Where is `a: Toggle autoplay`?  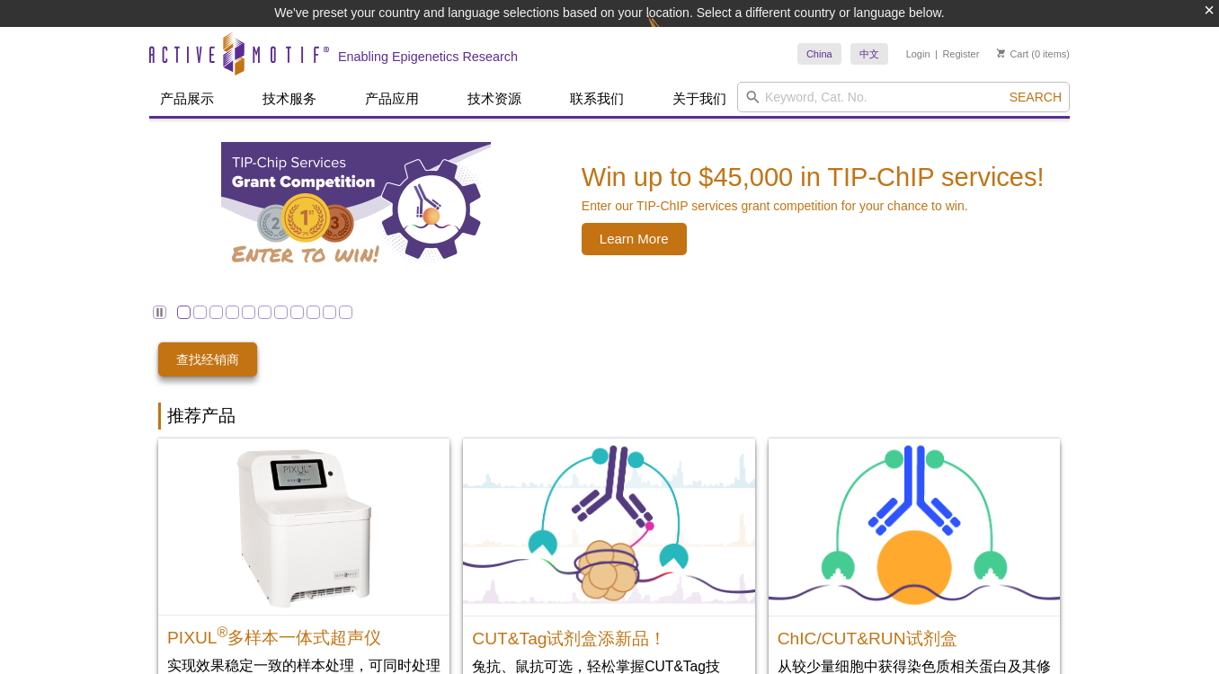
a: Toggle autoplay is located at coordinates (159, 312).